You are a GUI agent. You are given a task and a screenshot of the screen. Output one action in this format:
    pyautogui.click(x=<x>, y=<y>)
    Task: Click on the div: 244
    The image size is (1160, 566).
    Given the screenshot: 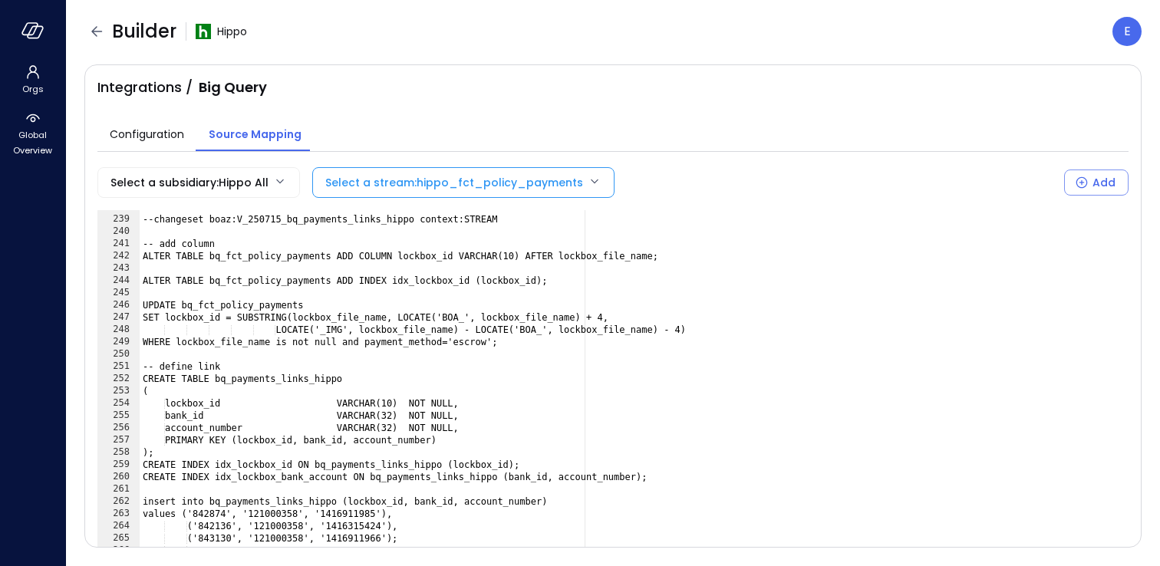 What is the action you would take?
    pyautogui.click(x=118, y=281)
    